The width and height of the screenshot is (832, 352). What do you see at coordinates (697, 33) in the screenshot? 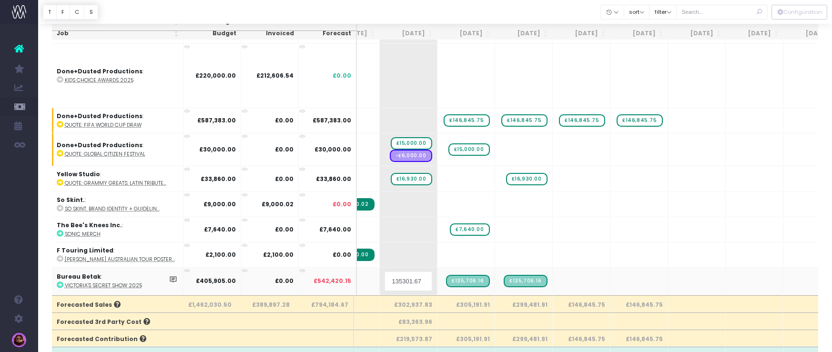
I see `th: Jan 26: activate to sort column ascending` at bounding box center [697, 33].